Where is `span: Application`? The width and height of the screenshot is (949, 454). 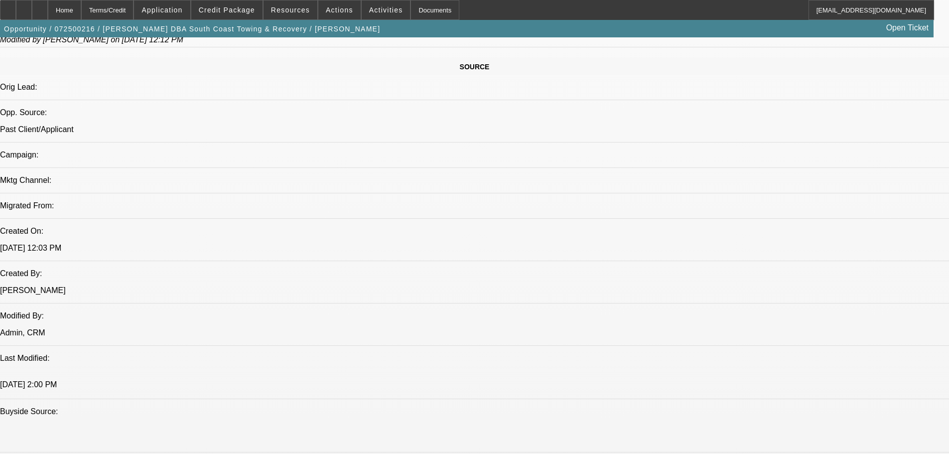 span: Application is located at coordinates (162, 10).